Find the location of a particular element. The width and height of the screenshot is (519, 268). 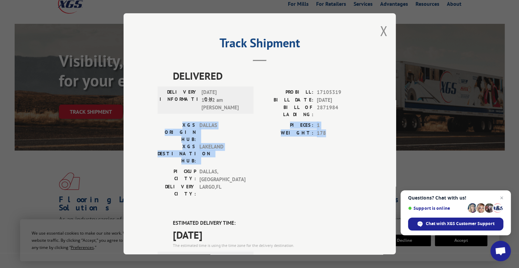

span: Close chat is located at coordinates (501, 198).